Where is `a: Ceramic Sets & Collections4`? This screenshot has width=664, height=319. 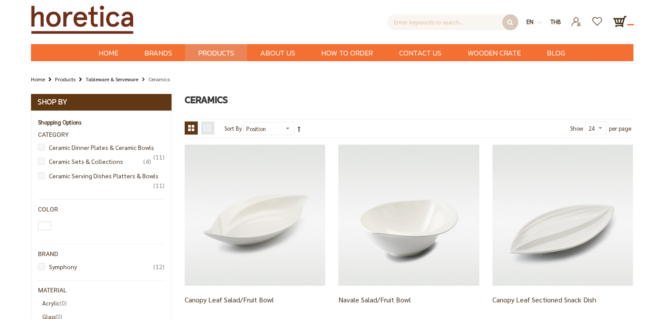
a: Ceramic Sets & Collections4 is located at coordinates (103, 161).